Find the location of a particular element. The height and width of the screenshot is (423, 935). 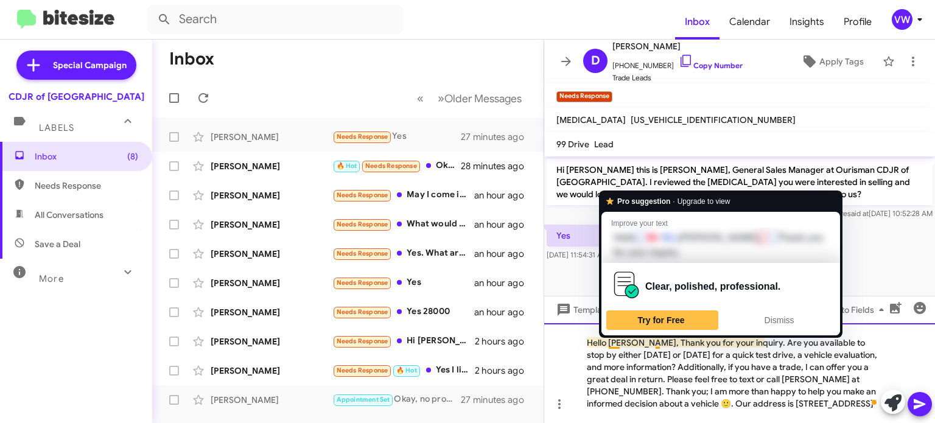

button: Next is located at coordinates (480, 98).